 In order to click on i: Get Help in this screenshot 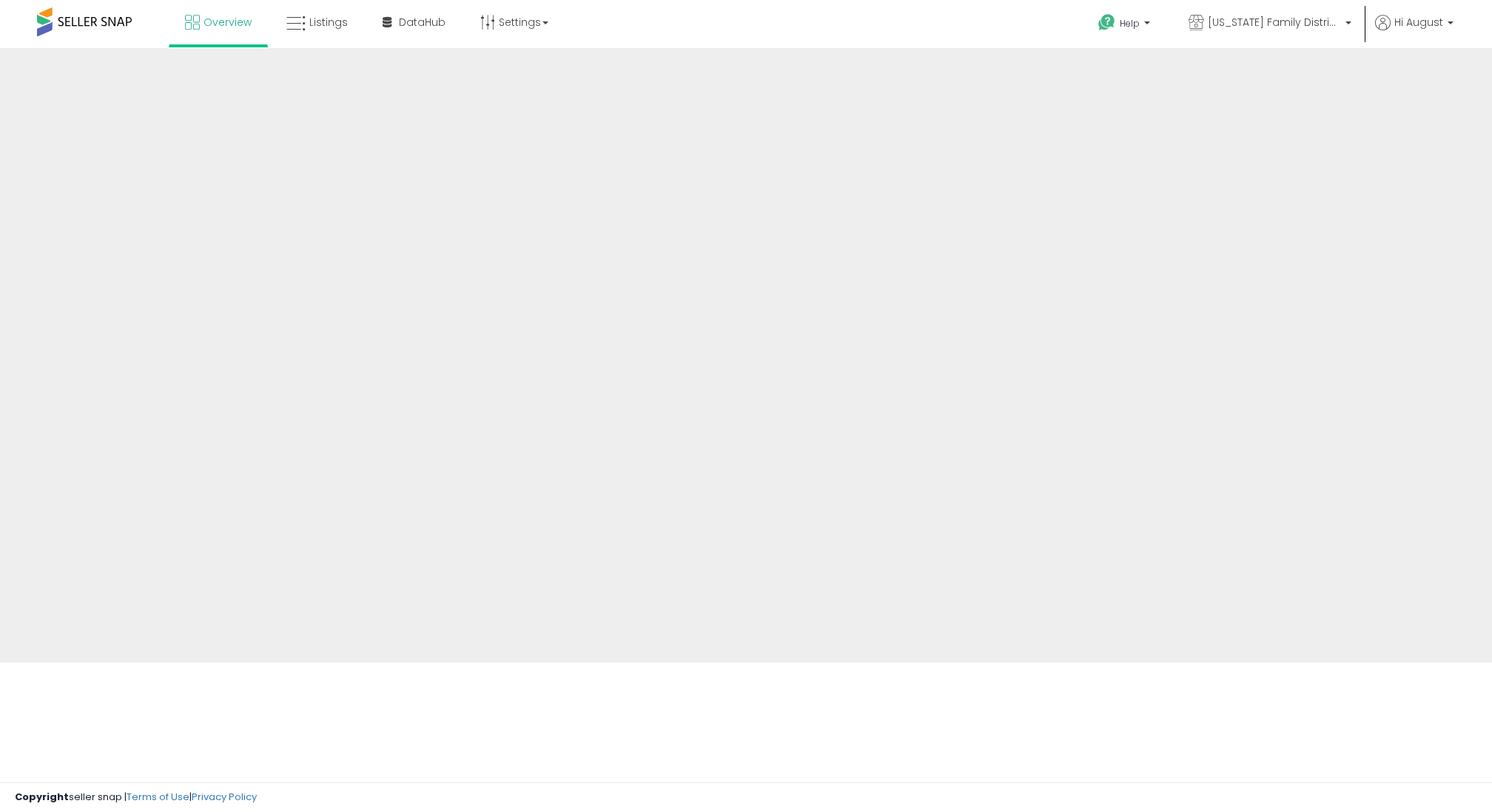, I will do `click(1106, 22)`.